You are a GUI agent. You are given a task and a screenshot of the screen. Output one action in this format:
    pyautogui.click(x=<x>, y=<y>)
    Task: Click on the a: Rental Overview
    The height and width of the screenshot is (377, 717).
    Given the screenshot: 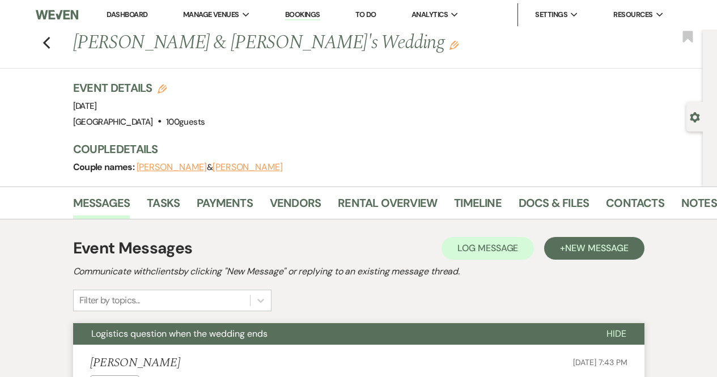 What is the action you would take?
    pyautogui.click(x=387, y=206)
    